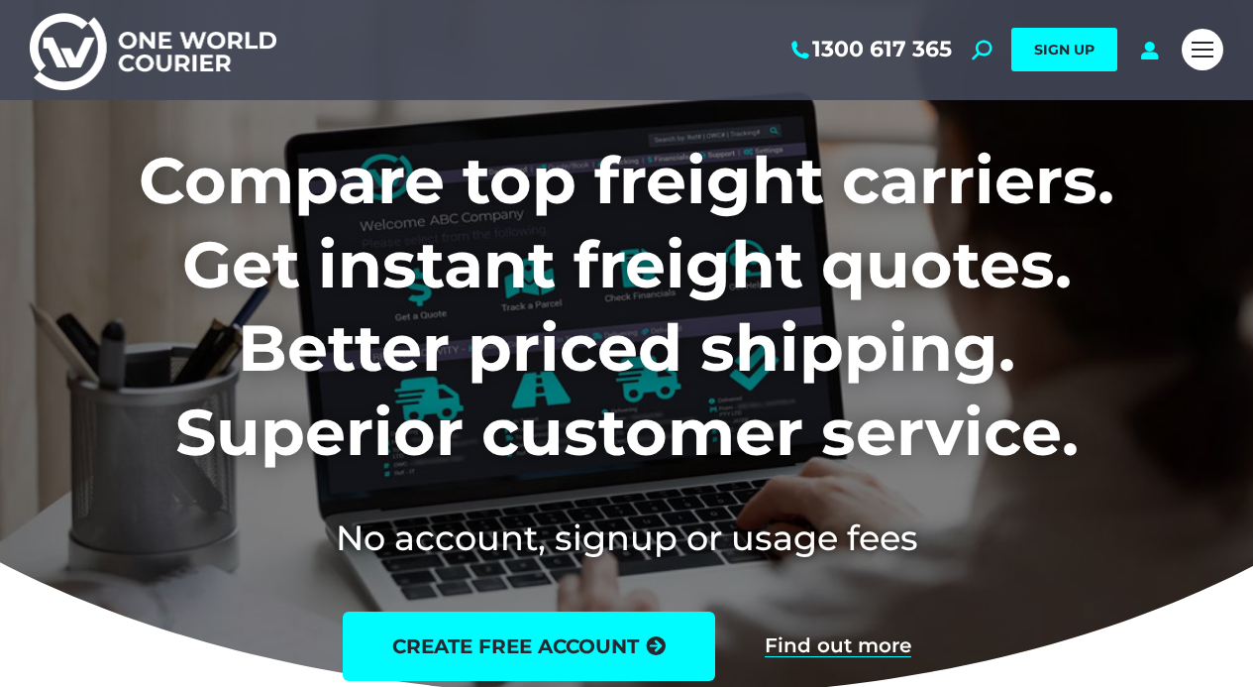  I want to click on img: One World Courier, so click(153, 50).